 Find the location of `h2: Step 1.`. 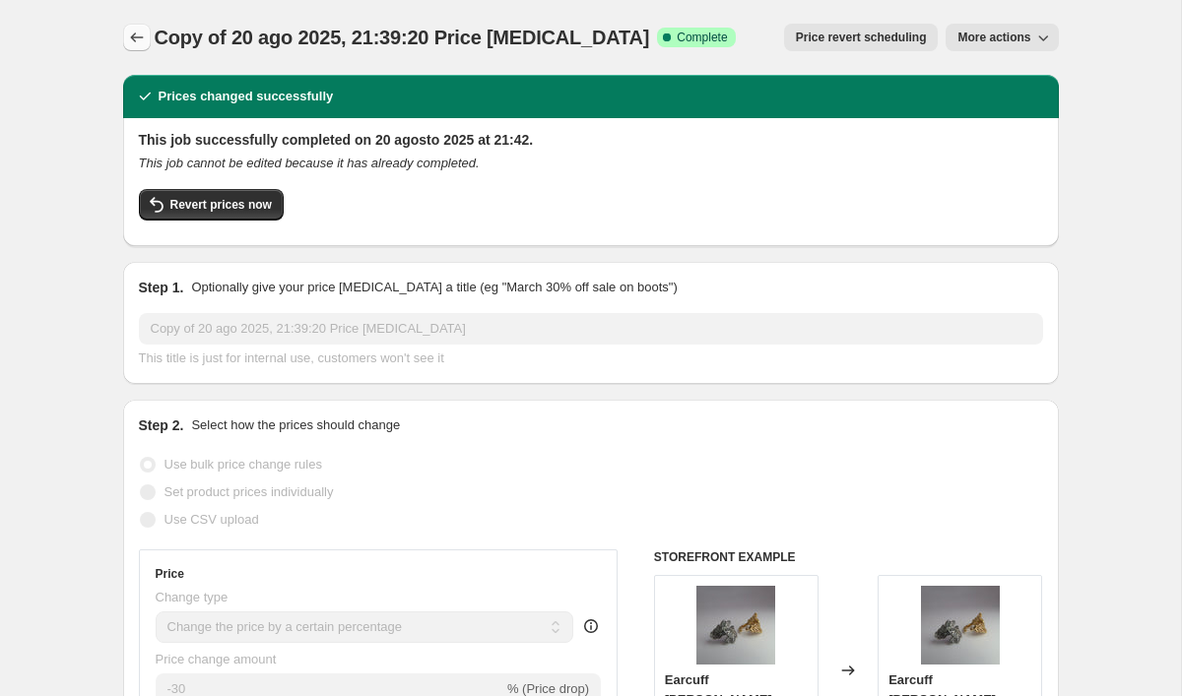

h2: Step 1. is located at coordinates (162, 288).